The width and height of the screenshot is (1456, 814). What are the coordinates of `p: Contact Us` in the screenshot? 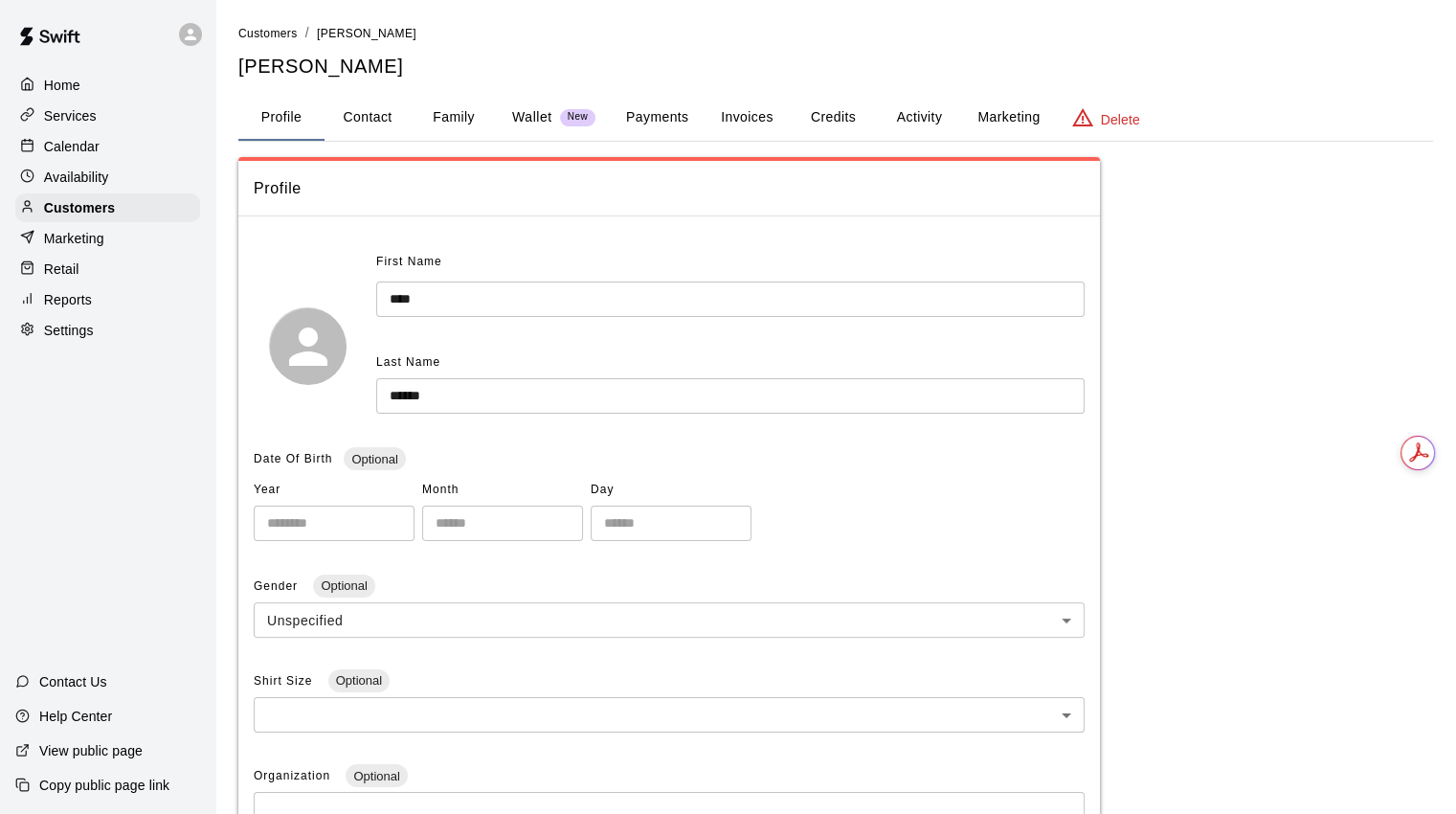 It's located at (73, 681).